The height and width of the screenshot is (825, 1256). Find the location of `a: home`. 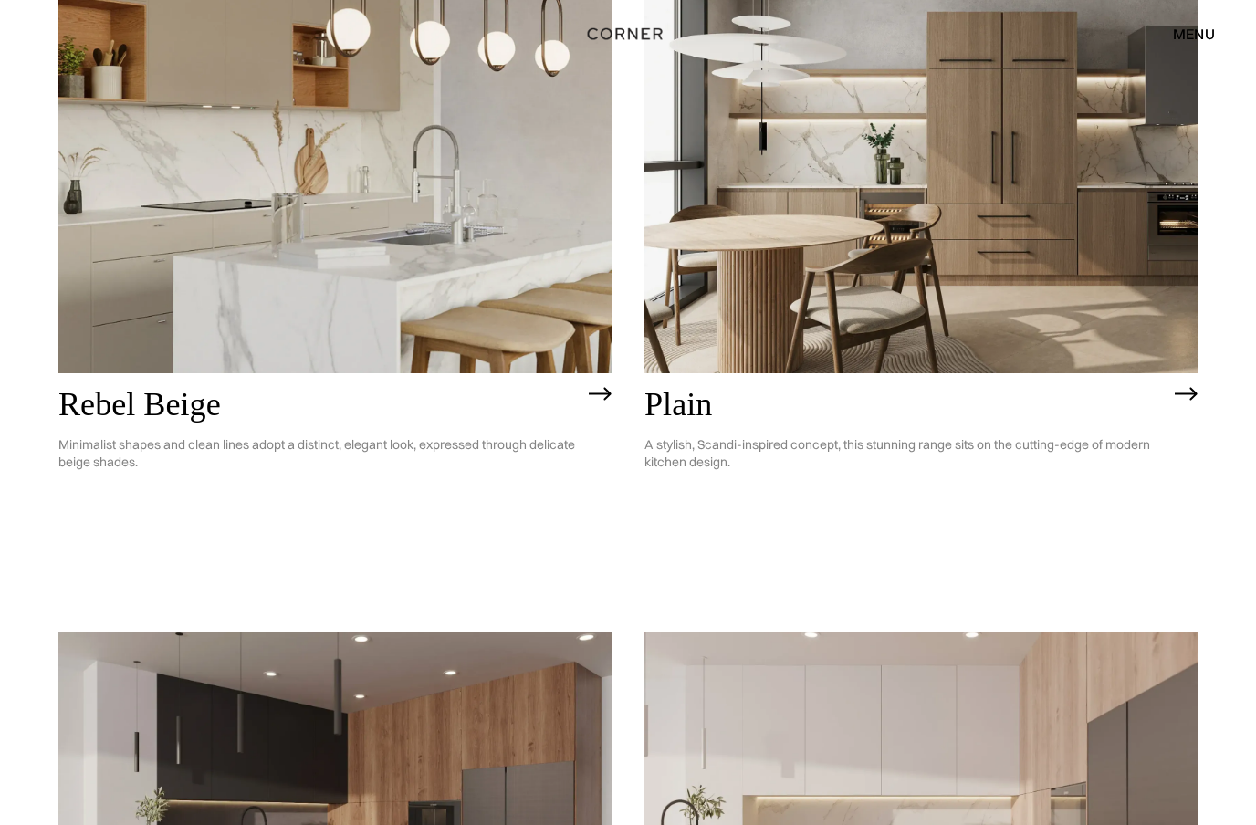

a: home is located at coordinates (628, 34).